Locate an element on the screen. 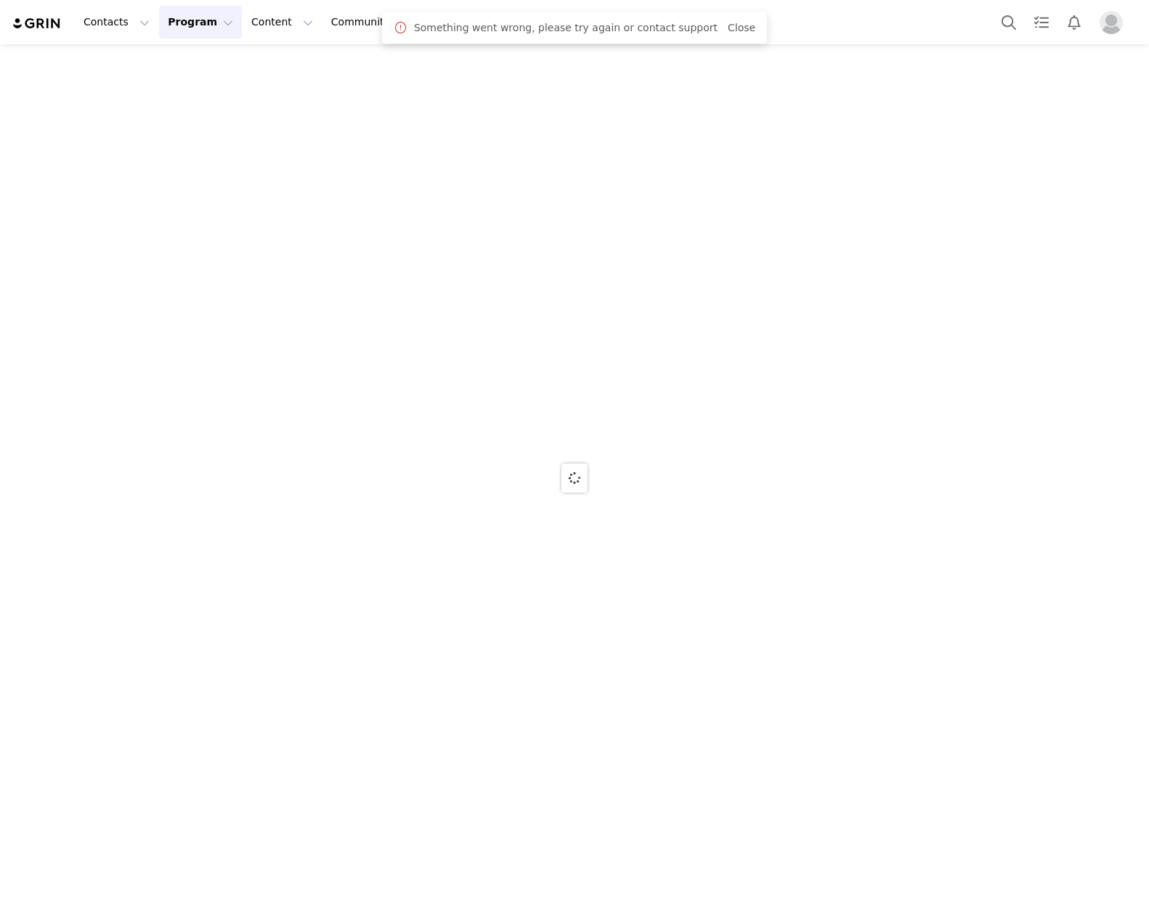 Image resolution: width=1149 pixels, height=914 pixels. span: Something went wrong, please try again or contact support is located at coordinates (566, 28).